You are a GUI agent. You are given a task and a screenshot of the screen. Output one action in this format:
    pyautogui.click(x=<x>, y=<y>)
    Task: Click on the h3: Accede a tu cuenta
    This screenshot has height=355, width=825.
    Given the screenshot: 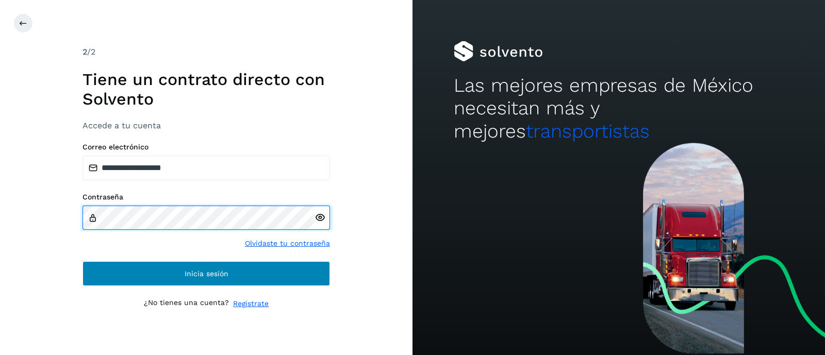 What is the action you would take?
    pyautogui.click(x=206, y=125)
    